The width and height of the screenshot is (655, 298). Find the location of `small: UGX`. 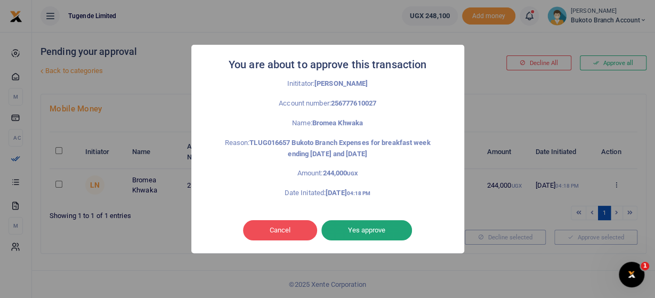

small: UGX is located at coordinates (352, 173).